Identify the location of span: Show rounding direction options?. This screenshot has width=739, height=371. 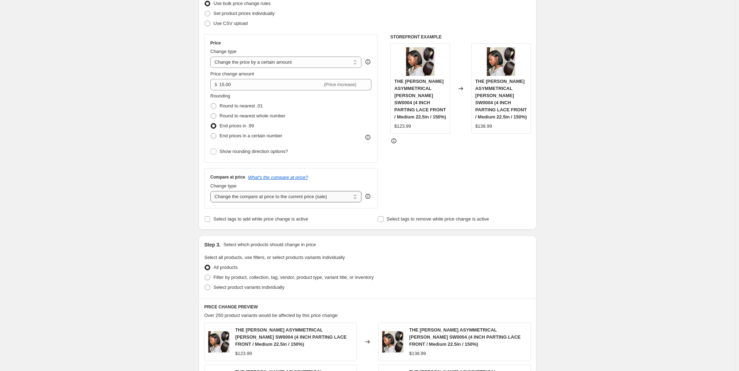
(254, 151).